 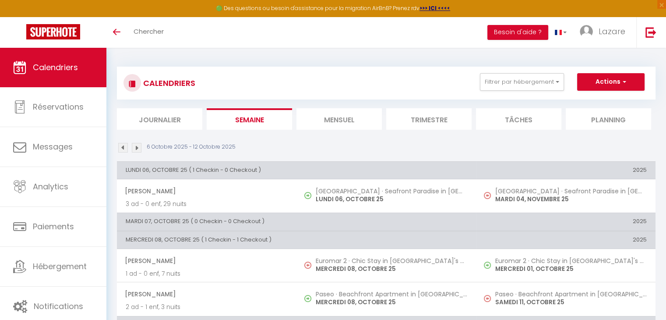 What do you see at coordinates (608, 119) in the screenshot?
I see `li: Planning` at bounding box center [608, 119].